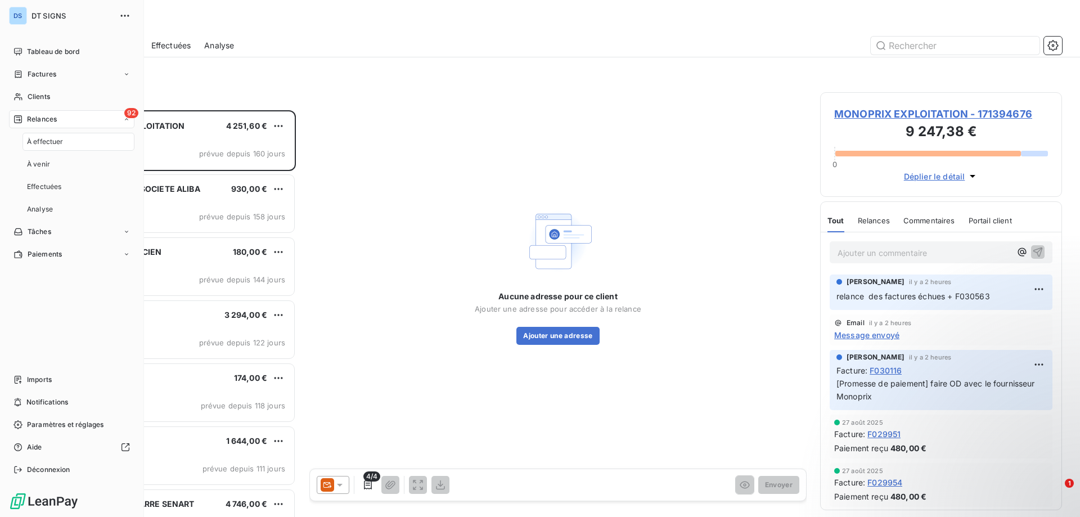  What do you see at coordinates (909, 496) in the screenshot?
I see `span: 480,00 €` at bounding box center [909, 496].